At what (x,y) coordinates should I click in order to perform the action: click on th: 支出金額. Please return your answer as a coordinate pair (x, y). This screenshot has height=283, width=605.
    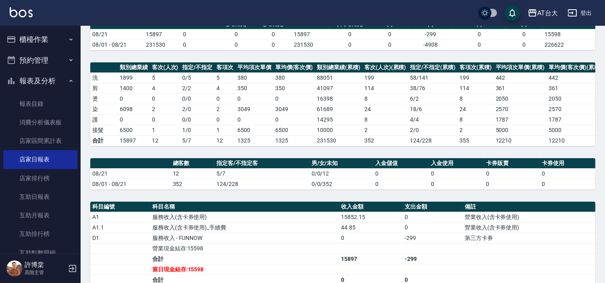
    Looking at the image, I should click on (433, 207).